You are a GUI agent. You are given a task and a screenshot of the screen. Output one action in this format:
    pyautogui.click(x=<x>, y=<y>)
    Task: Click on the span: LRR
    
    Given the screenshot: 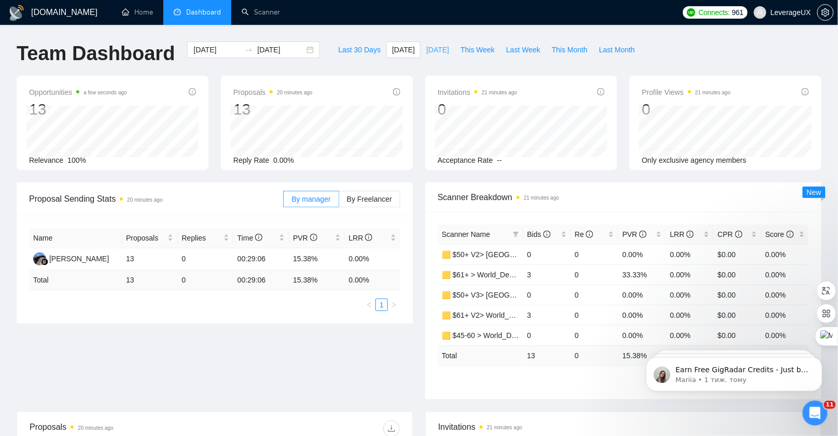 What is the action you would take?
    pyautogui.click(x=361, y=238)
    